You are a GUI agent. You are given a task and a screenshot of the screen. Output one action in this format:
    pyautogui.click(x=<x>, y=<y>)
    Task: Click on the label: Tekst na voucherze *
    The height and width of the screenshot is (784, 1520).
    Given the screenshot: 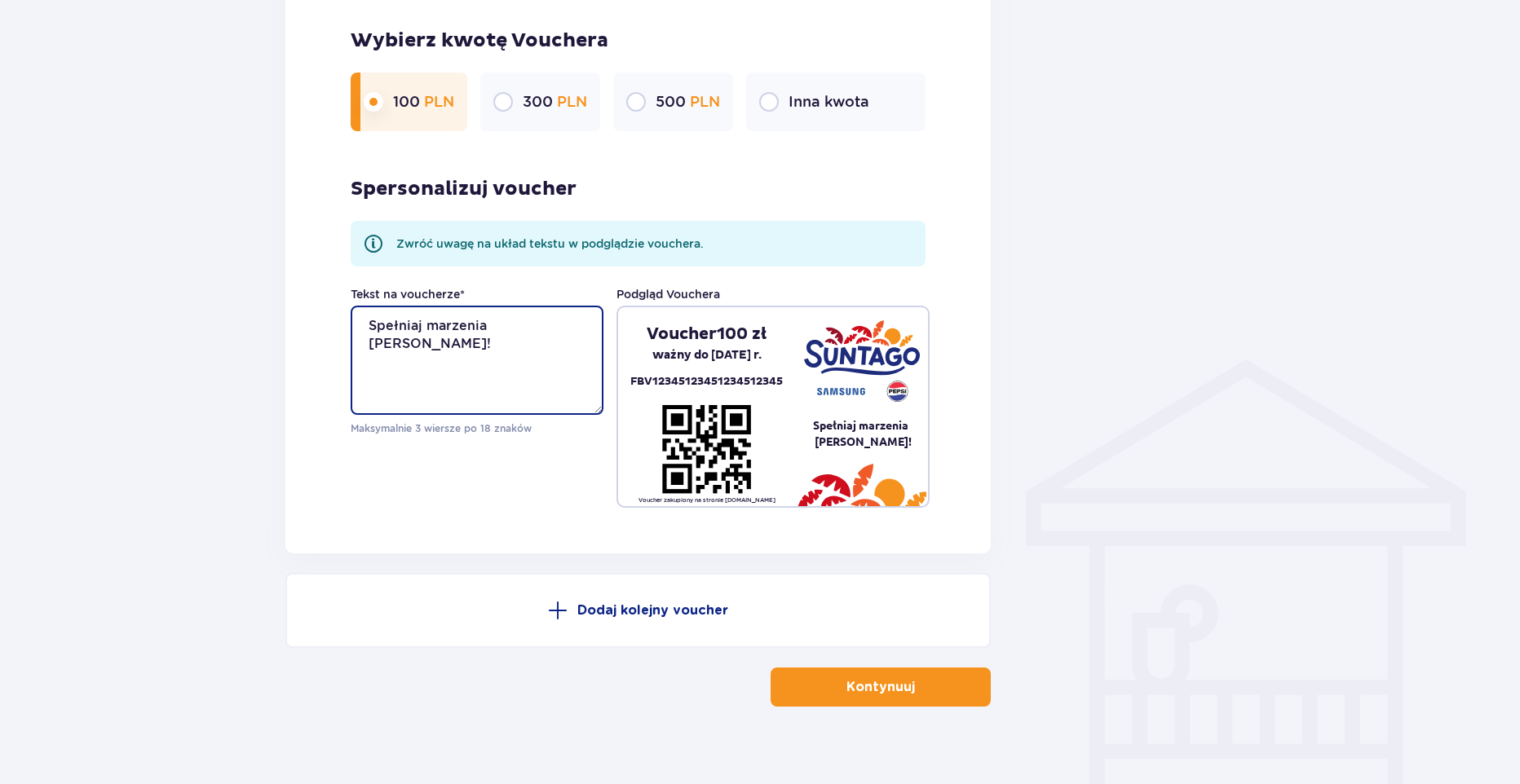 What is the action you would take?
    pyautogui.click(x=408, y=294)
    